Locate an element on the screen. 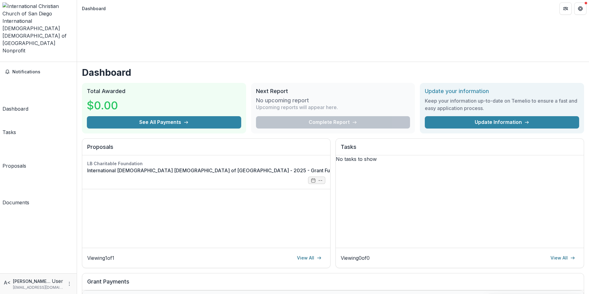 The width and height of the screenshot is (589, 294). h2: Grant Payments is located at coordinates (333, 284).